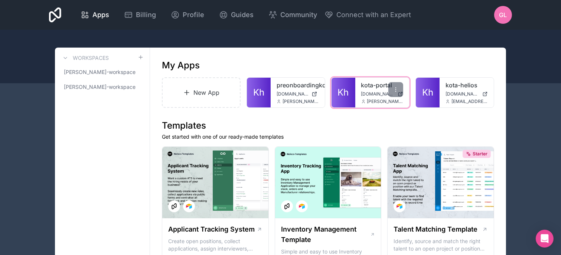  I want to click on a: Guides, so click(236, 15).